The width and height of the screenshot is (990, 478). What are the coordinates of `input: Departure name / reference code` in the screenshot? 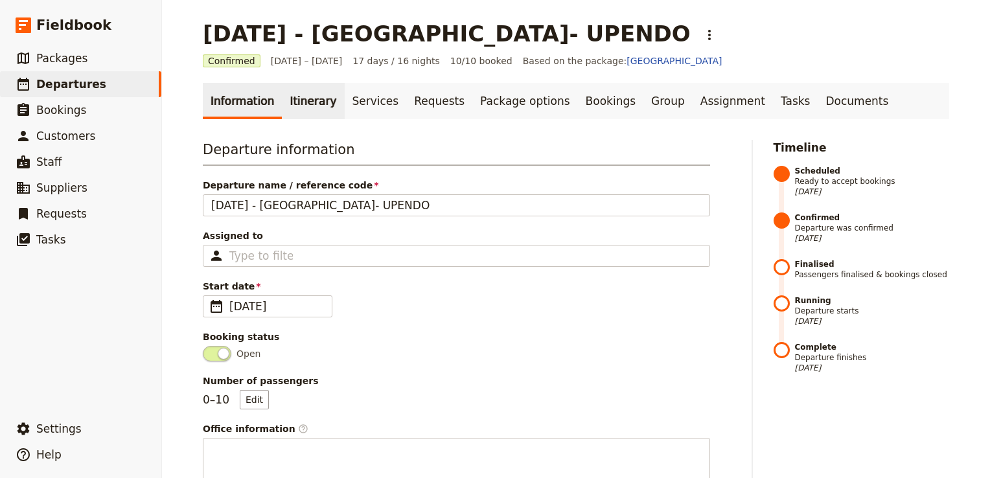 It's located at (456, 205).